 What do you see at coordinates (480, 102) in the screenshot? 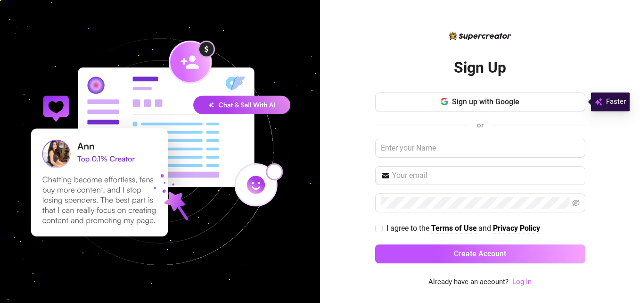
I see `button: Sign up with Google` at bounding box center [480, 102].